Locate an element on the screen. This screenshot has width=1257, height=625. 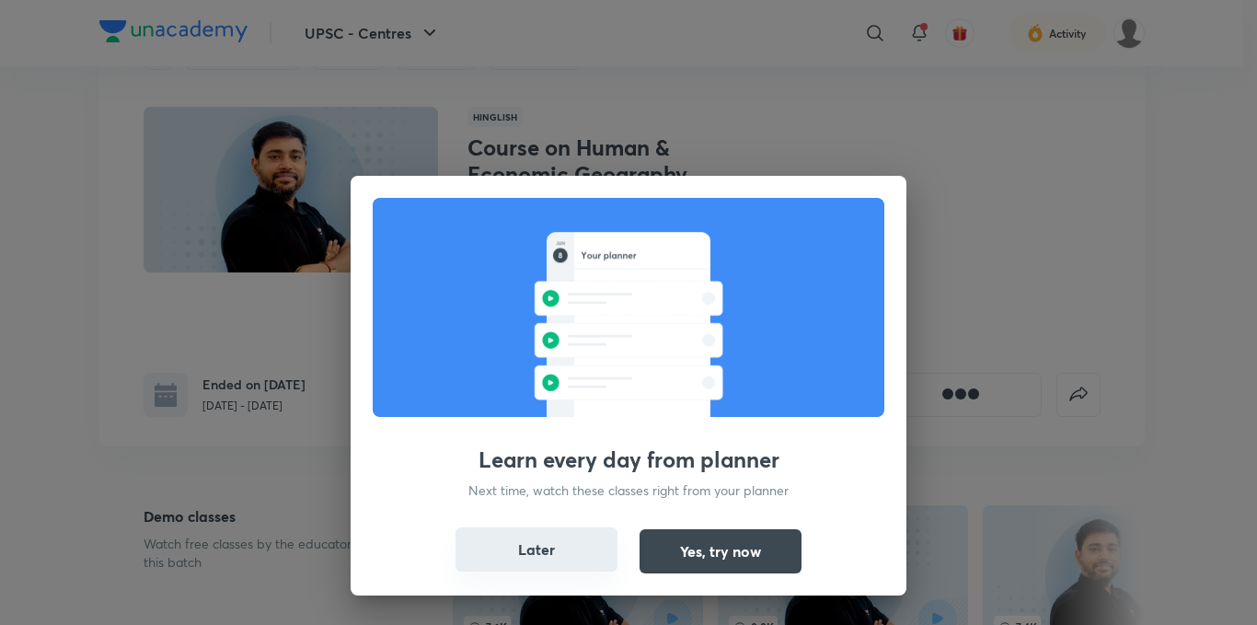
g: Your planner is located at coordinates (609, 256).